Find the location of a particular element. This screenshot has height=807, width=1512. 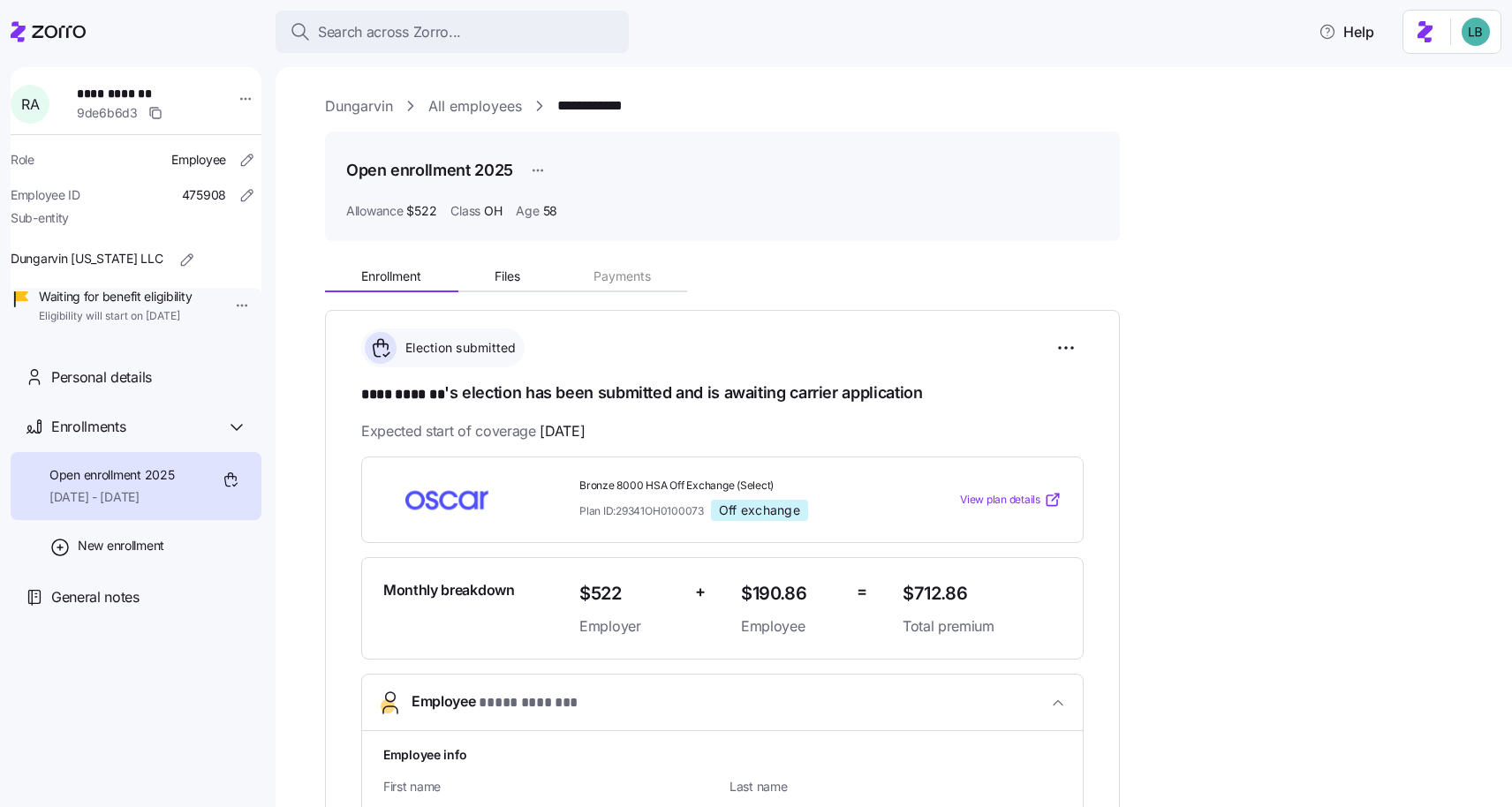

a: All employees is located at coordinates (475, 106).